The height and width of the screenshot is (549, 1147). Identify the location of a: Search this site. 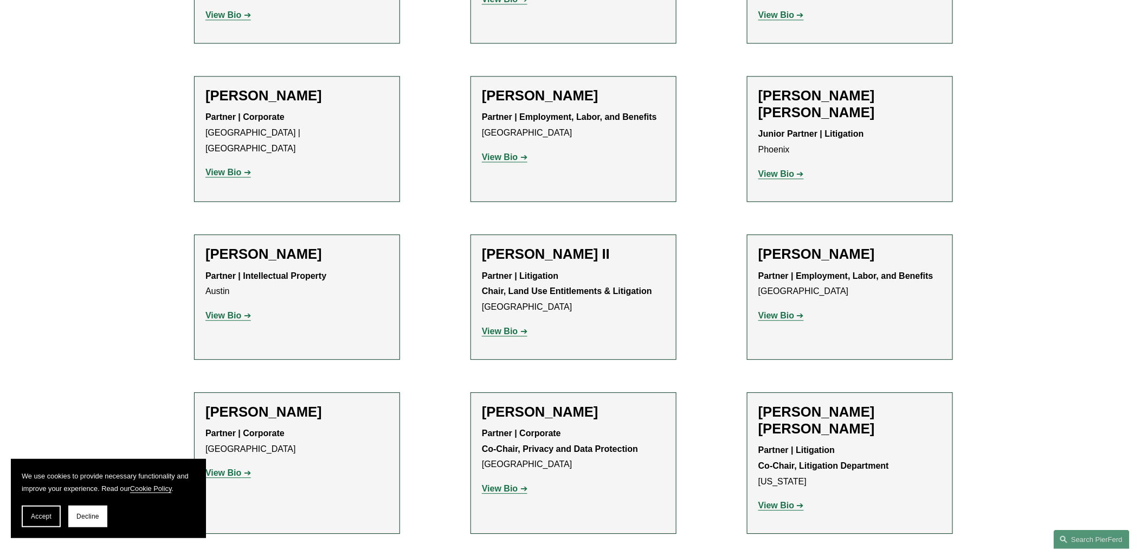
(1092, 539).